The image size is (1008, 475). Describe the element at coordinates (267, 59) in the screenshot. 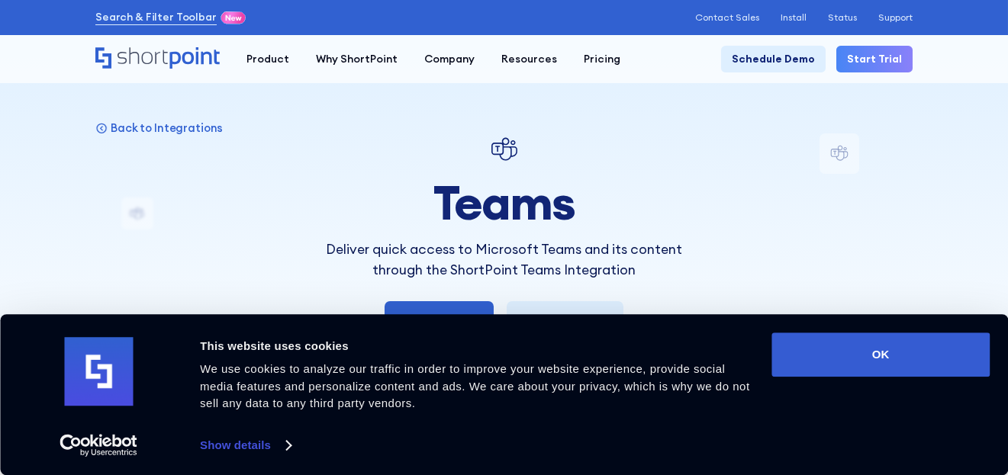

I see `a: Product` at that location.